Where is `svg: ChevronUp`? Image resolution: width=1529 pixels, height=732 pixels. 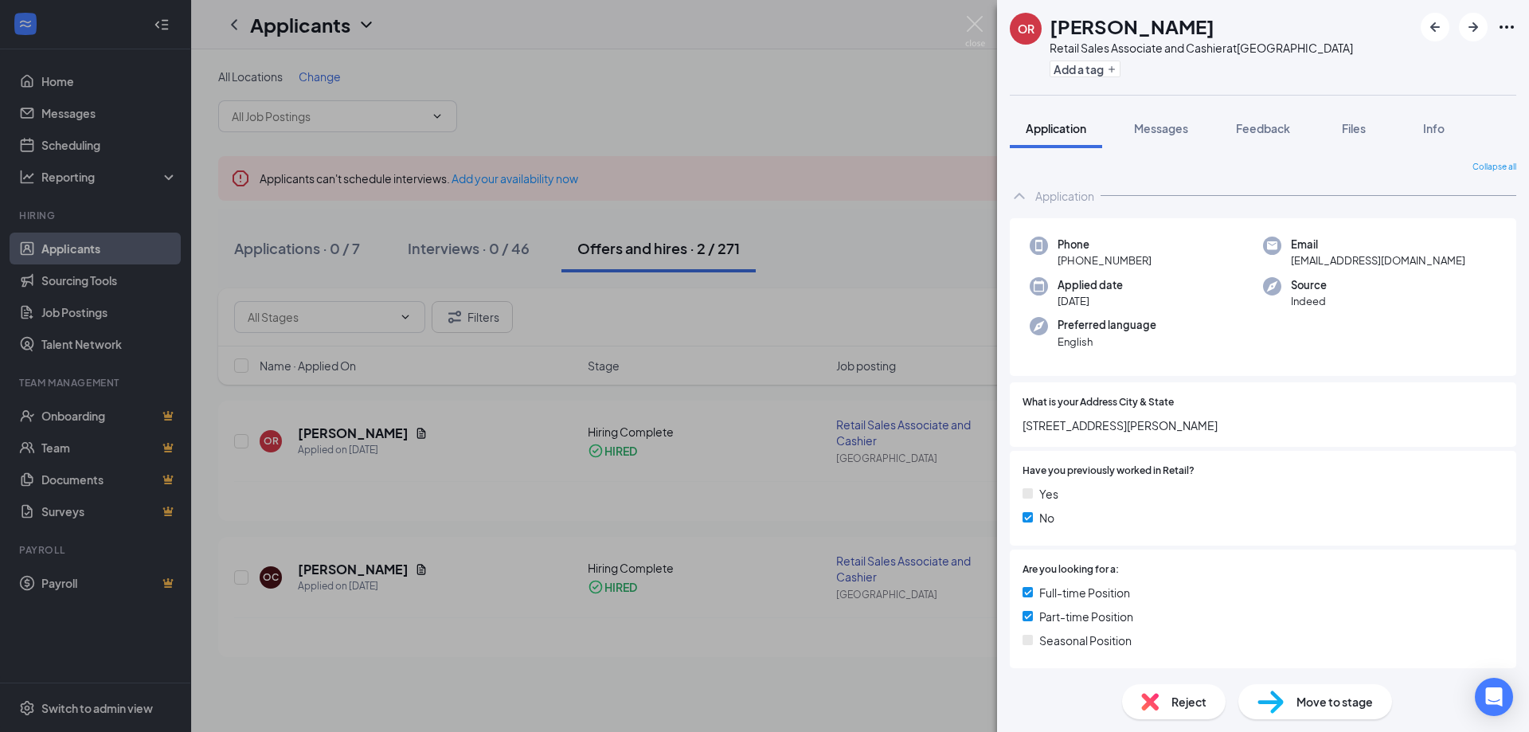
svg: ChevronUp is located at coordinates (1019, 196).